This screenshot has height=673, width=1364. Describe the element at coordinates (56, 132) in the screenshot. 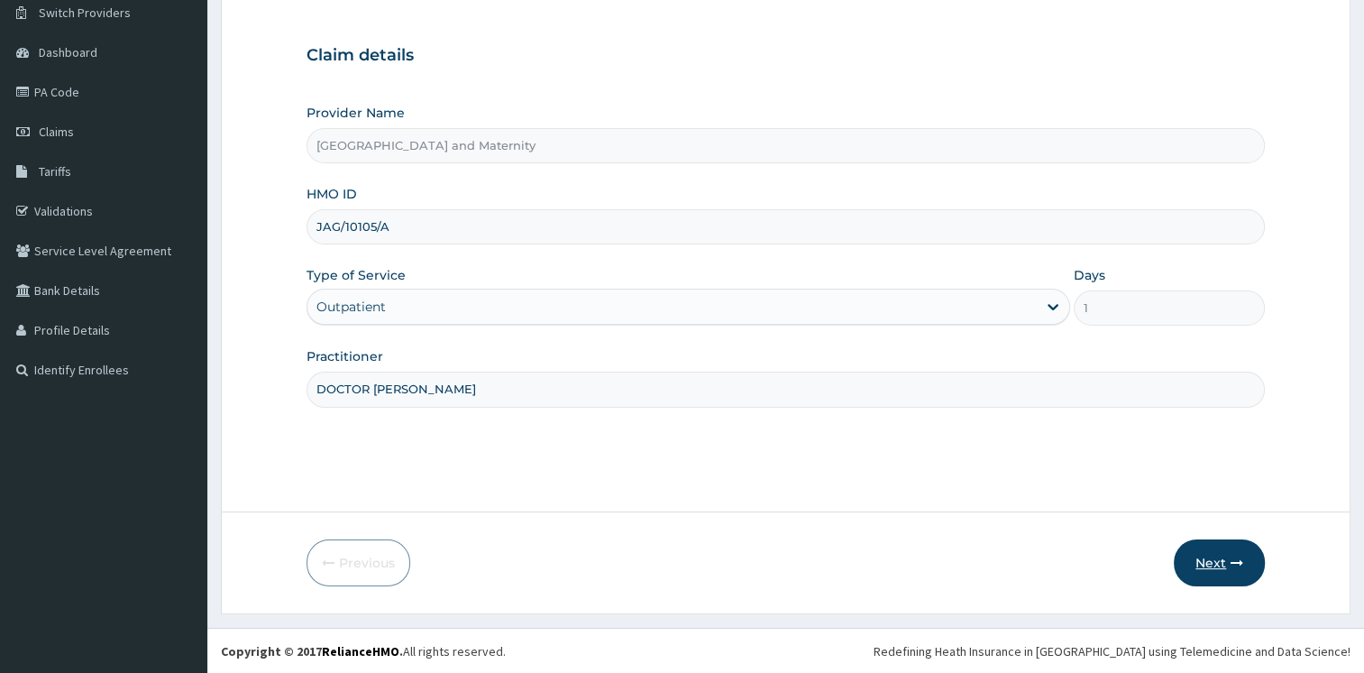

I see `span: Claims` at that location.